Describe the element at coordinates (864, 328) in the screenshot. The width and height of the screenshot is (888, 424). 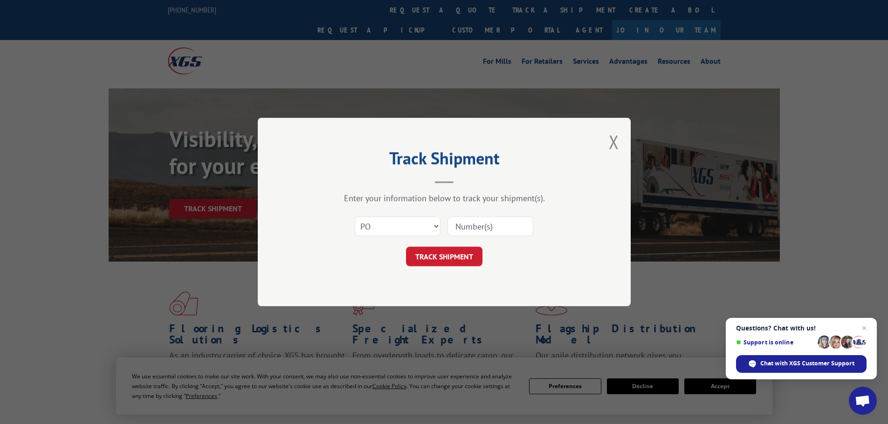
I see `span: Close chat` at that location.